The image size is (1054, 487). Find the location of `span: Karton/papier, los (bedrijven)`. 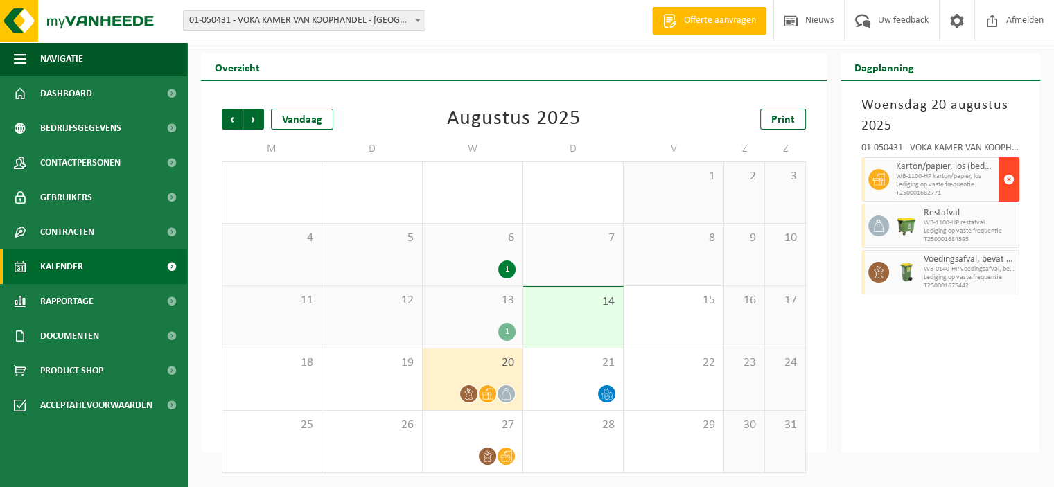

span: Karton/papier, los (bedrijven) is located at coordinates (946, 167).